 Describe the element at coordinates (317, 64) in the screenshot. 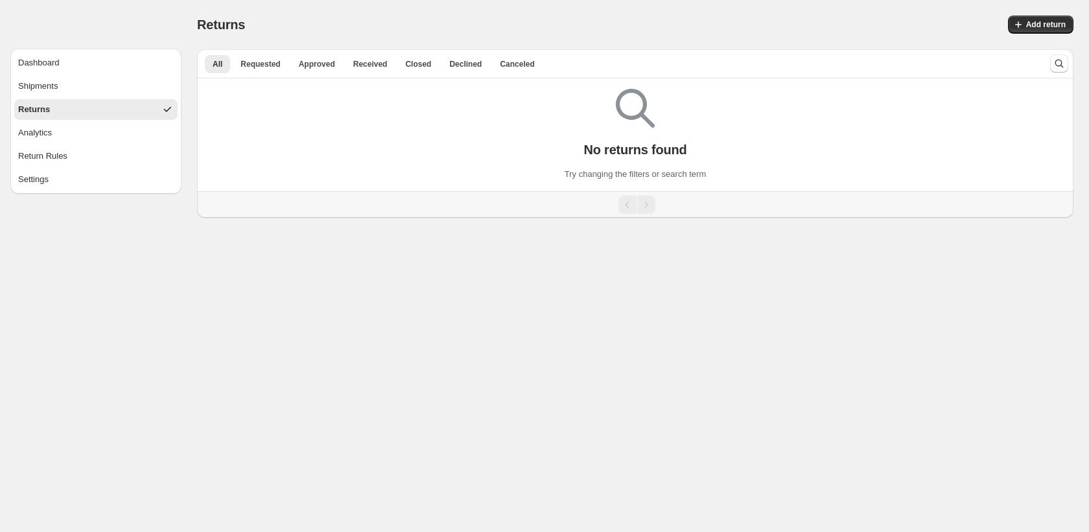

I see `span: Approved` at that location.